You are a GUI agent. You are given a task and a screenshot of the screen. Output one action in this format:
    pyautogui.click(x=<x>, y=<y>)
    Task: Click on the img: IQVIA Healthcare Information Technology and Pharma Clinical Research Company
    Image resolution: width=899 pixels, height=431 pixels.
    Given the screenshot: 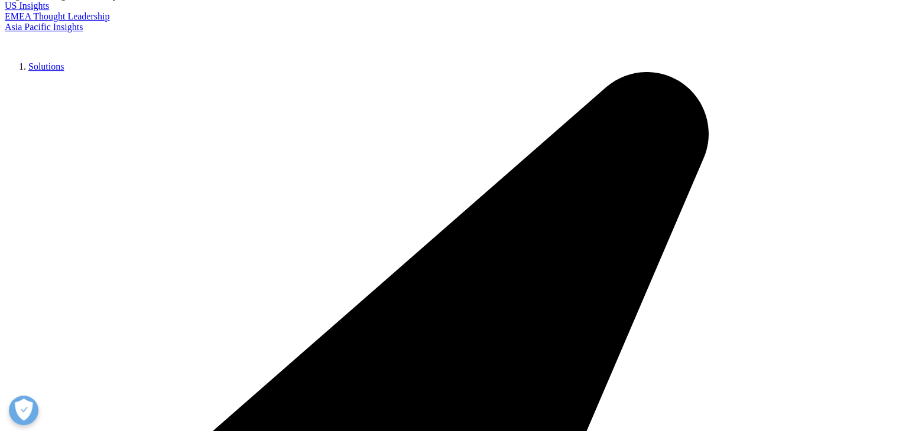 What is the action you would take?
    pyautogui.click(x=52, y=41)
    